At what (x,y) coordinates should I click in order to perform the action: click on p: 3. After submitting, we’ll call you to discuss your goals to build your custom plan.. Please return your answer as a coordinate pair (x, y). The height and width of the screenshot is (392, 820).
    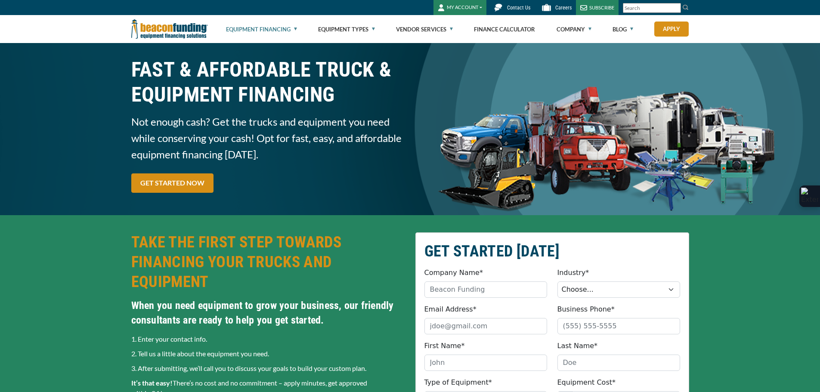
    Looking at the image, I should click on (268, 368).